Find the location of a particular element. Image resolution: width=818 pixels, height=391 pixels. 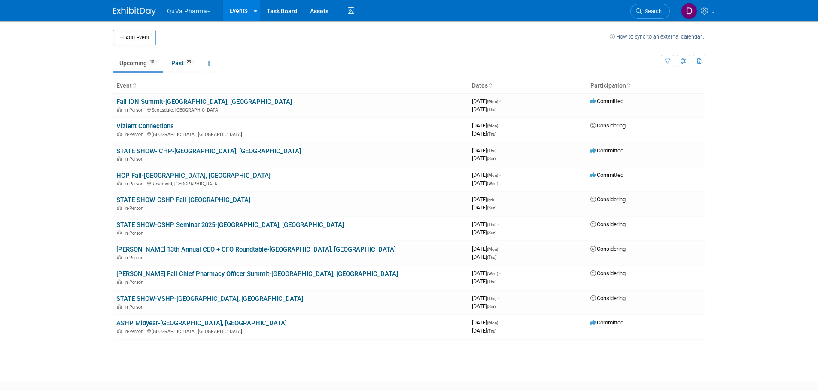

span: (Sun) is located at coordinates (492, 208).